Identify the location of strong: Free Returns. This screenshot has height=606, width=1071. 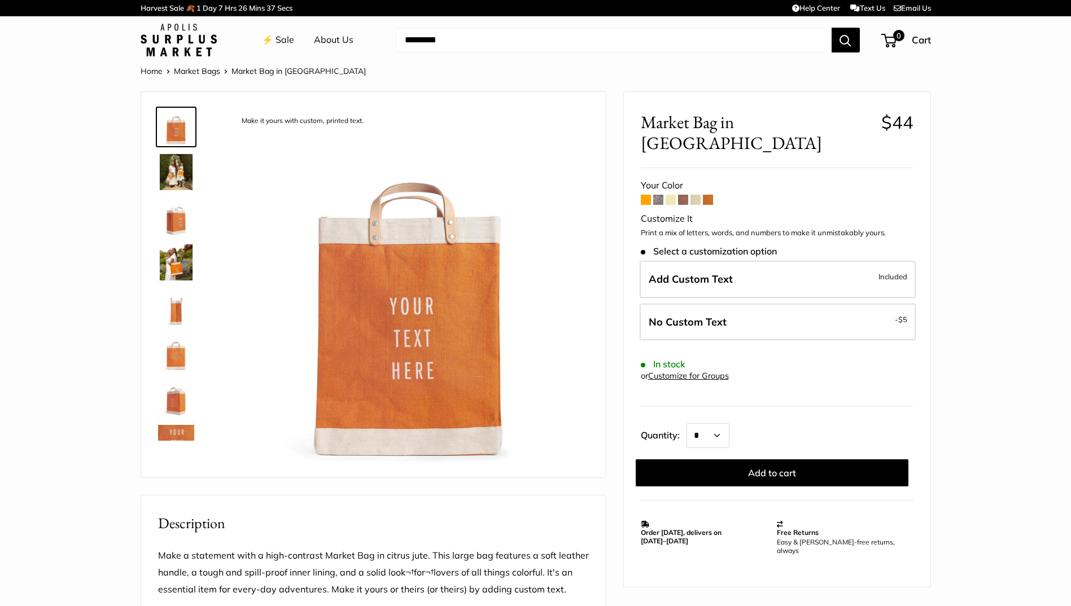
(798, 532).